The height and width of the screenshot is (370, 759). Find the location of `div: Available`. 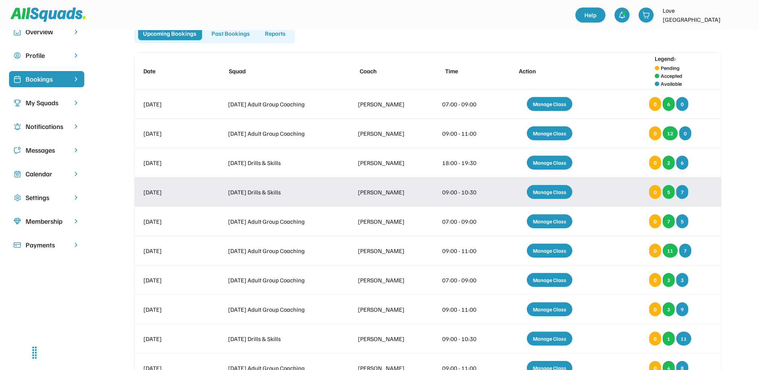

div: Available is located at coordinates (672, 84).